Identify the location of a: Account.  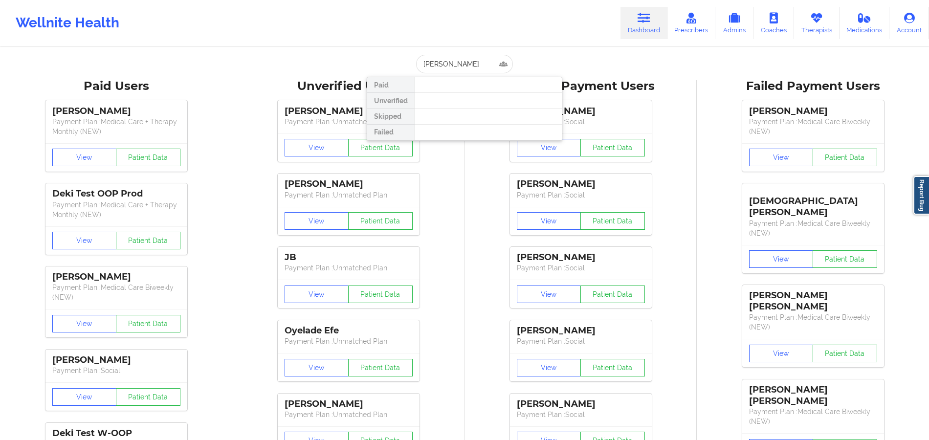
(909, 23).